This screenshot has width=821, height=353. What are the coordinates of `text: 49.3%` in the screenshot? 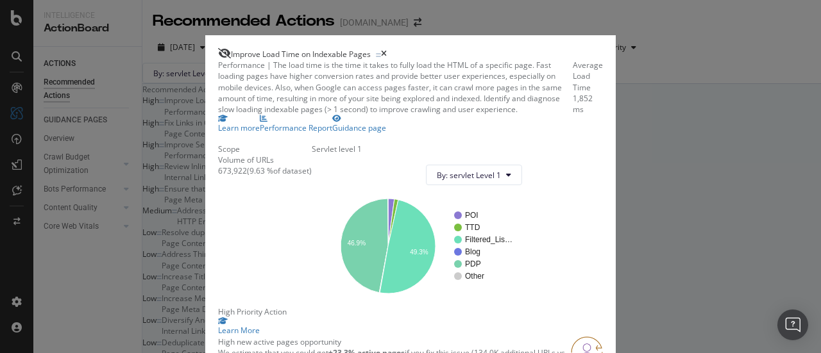 It's located at (419, 252).